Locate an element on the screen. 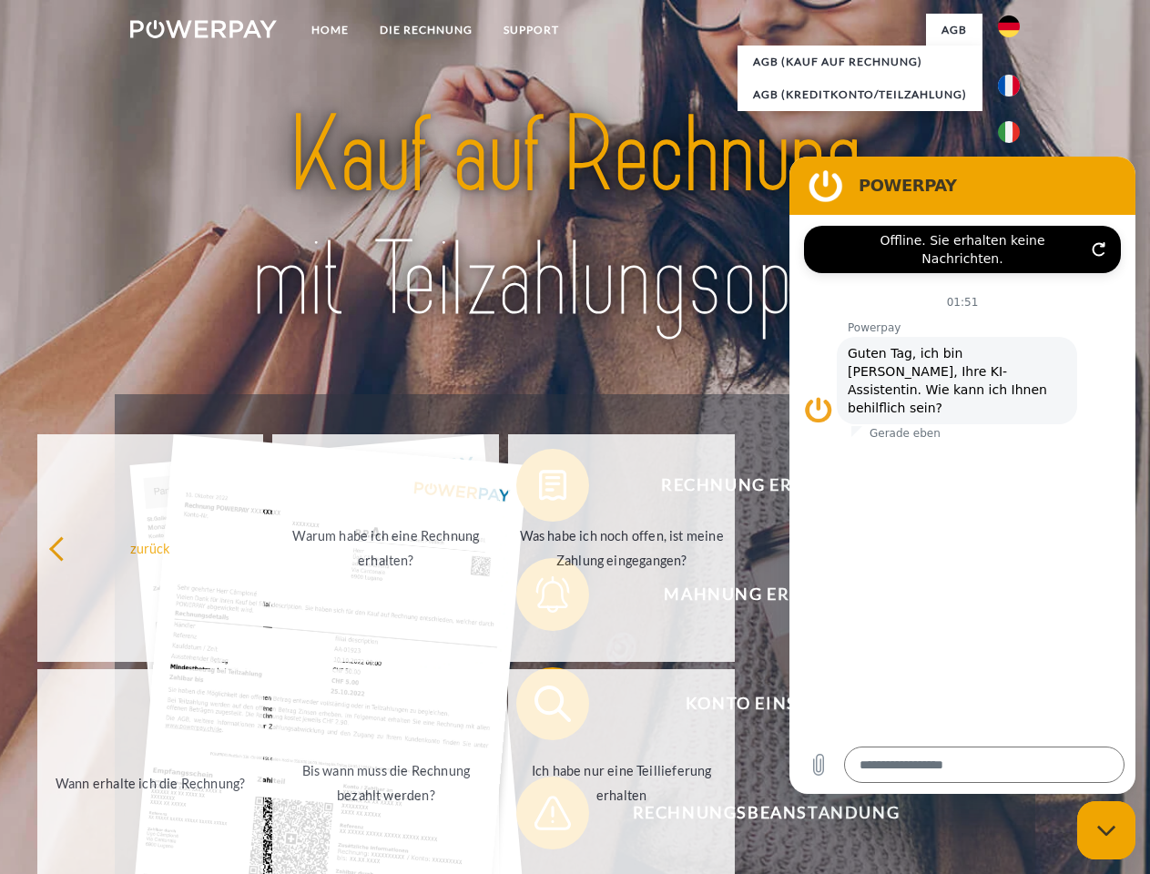  span: Rechnungsbeanstandung is located at coordinates (766, 813).